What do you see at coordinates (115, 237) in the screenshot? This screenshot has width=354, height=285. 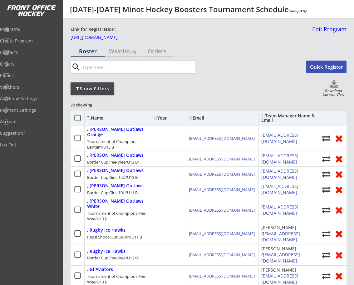 I see `div: Pepsi Shoot-Out Squirt/U11 B` at bounding box center [115, 237].